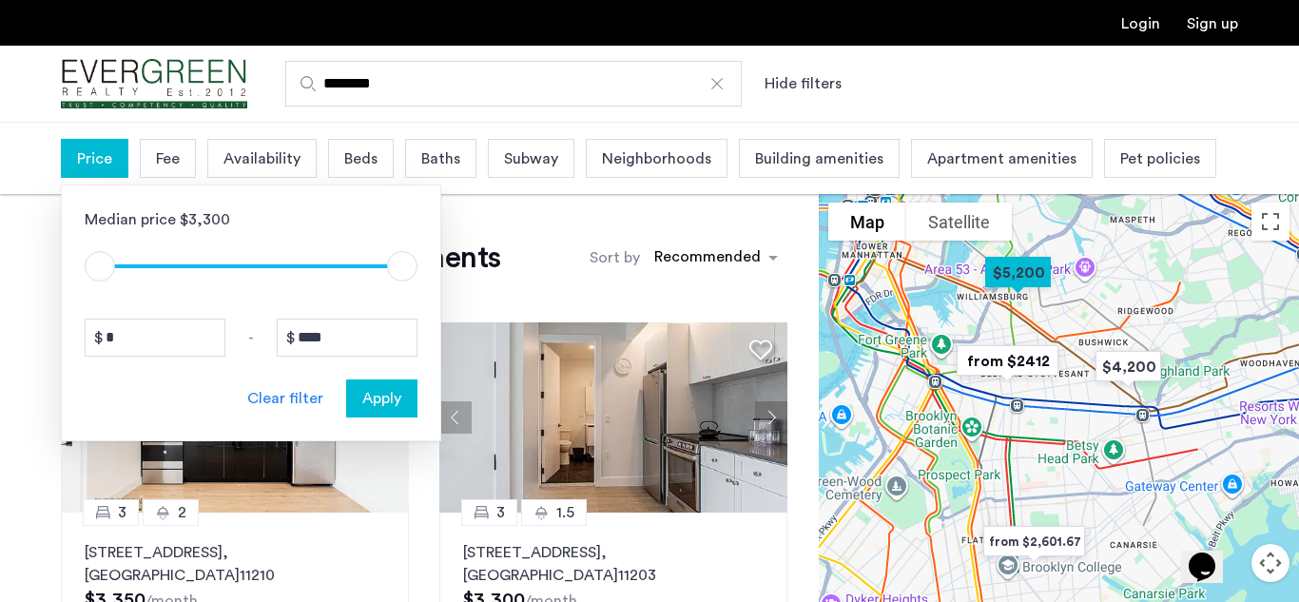  Describe the element at coordinates (381, 398) in the screenshot. I see `span: Apply` at that location.